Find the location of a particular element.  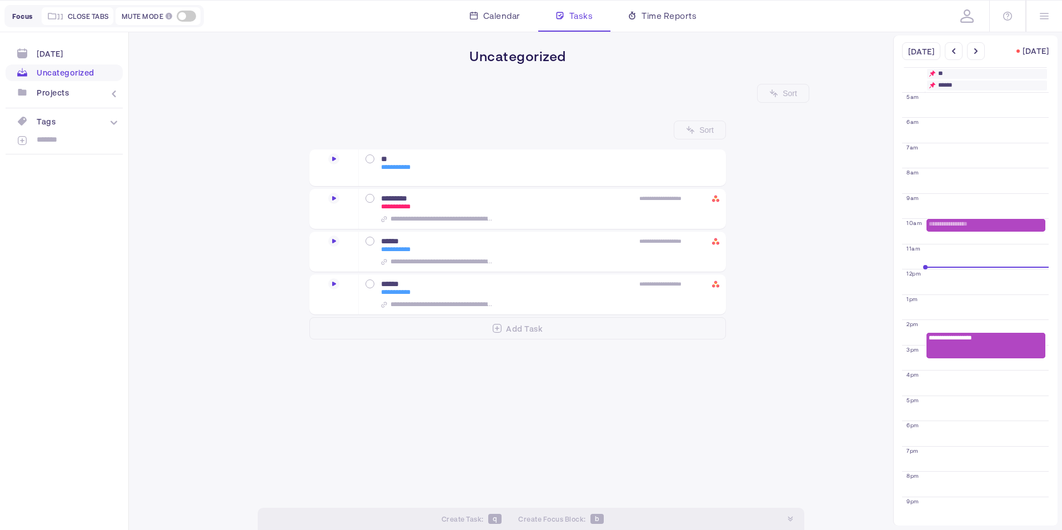

div: 11am is located at coordinates (913, 248).